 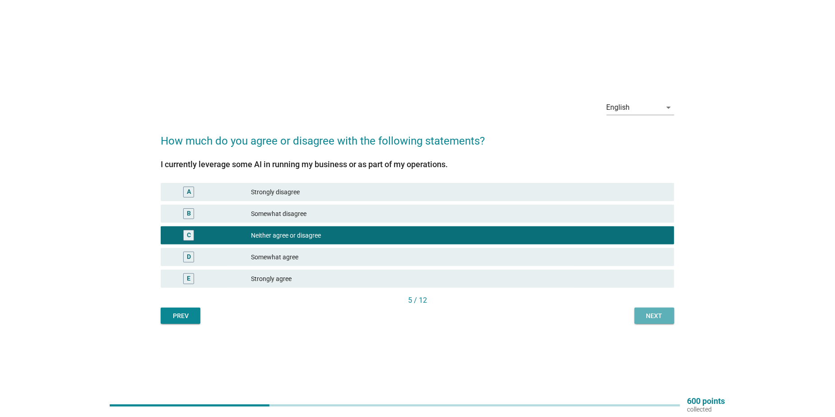 What do you see at coordinates (417, 300) in the screenshot?
I see `div: 5 / 12` at bounding box center [417, 300].